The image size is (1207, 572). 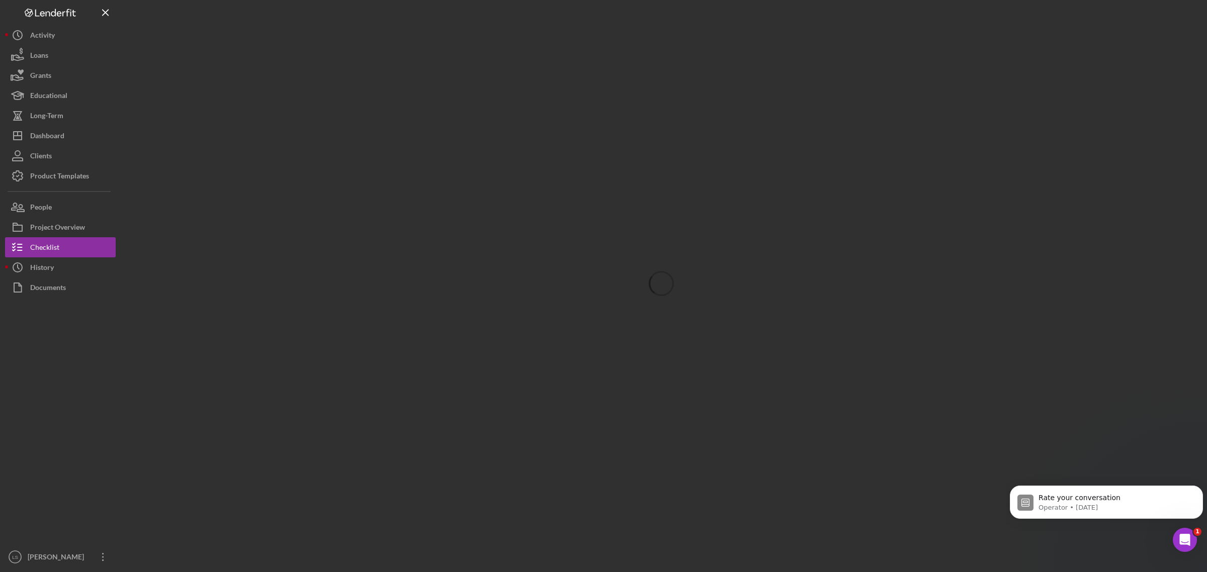 I want to click on a: Clients, so click(x=60, y=156).